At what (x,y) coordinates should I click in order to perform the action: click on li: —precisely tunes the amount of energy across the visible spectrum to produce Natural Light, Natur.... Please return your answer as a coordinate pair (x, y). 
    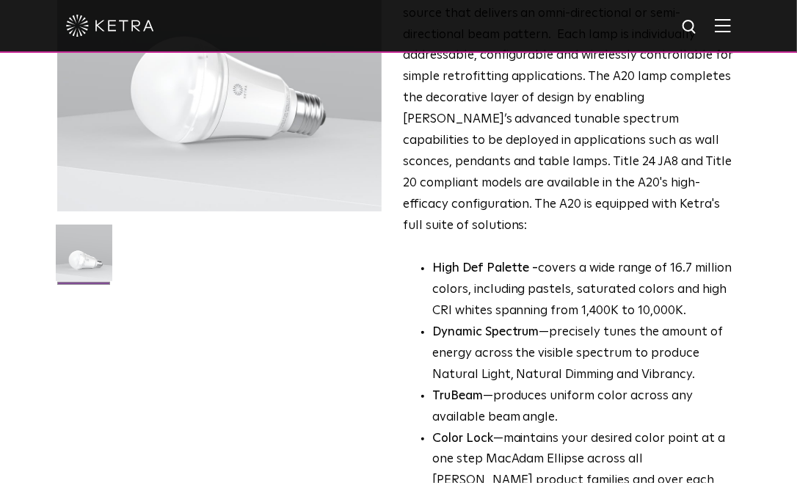
    Looking at the image, I should click on (583, 354).